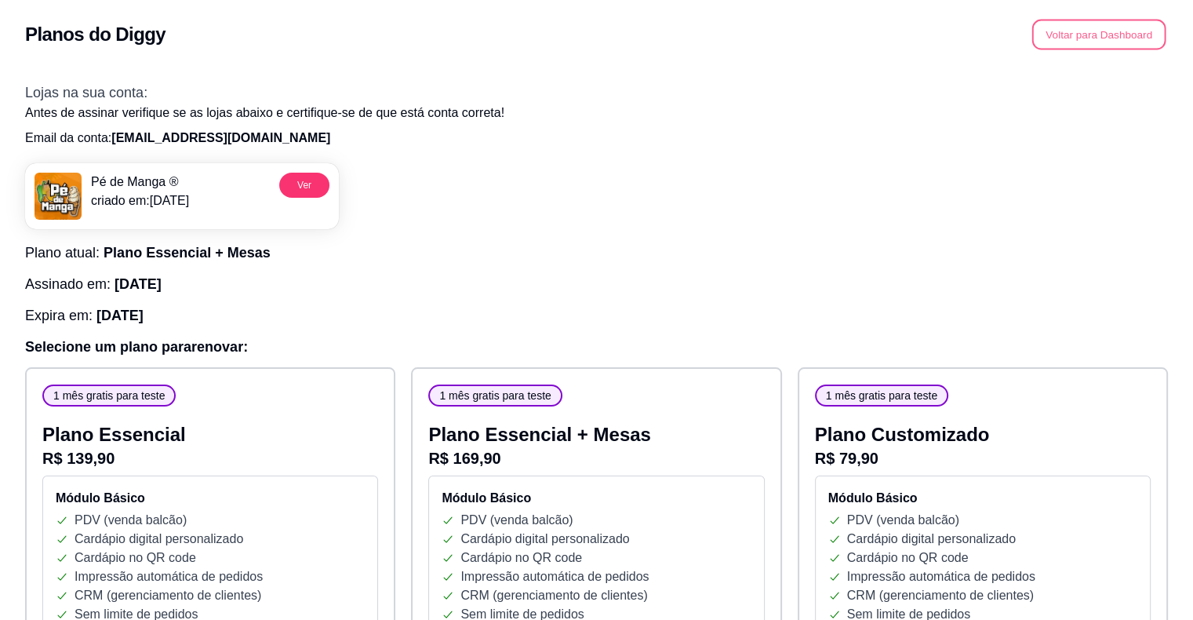  What do you see at coordinates (304, 185) in the screenshot?
I see `button: Ver` at bounding box center [304, 185].